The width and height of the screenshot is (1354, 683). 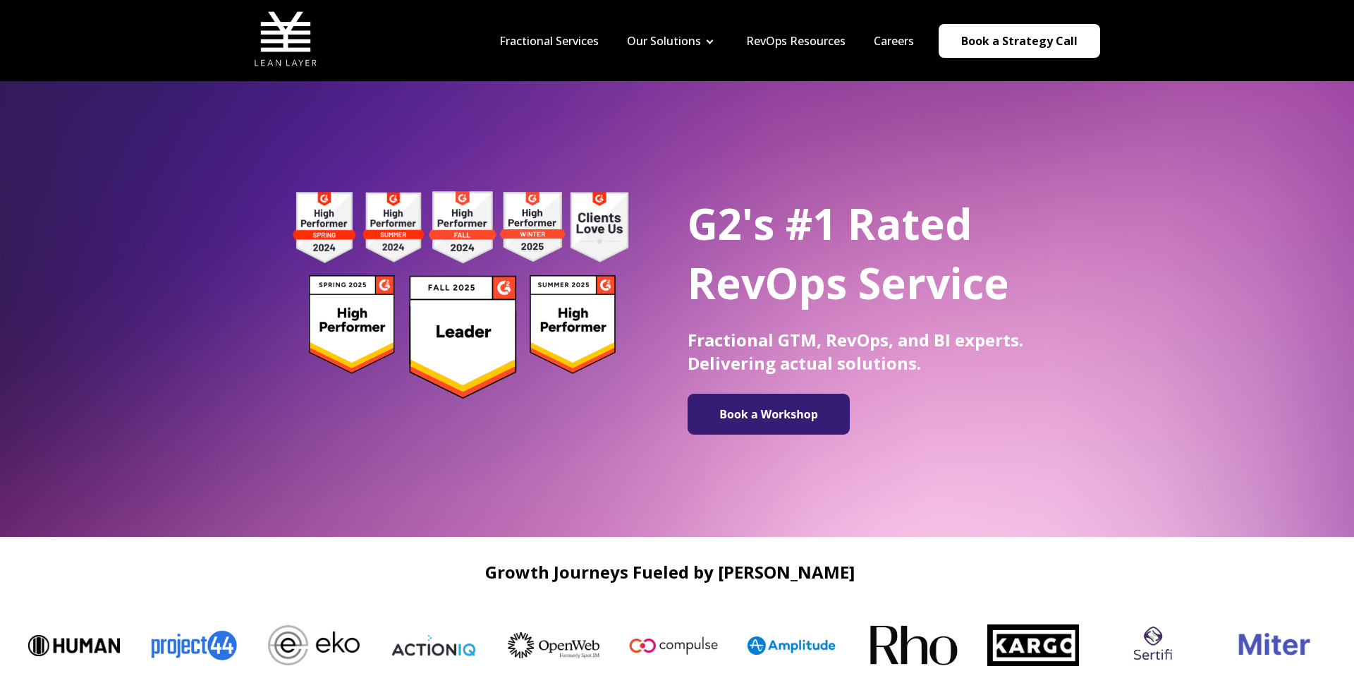 What do you see at coordinates (1031, 645) in the screenshot?
I see `img: Kargo` at bounding box center [1031, 645].